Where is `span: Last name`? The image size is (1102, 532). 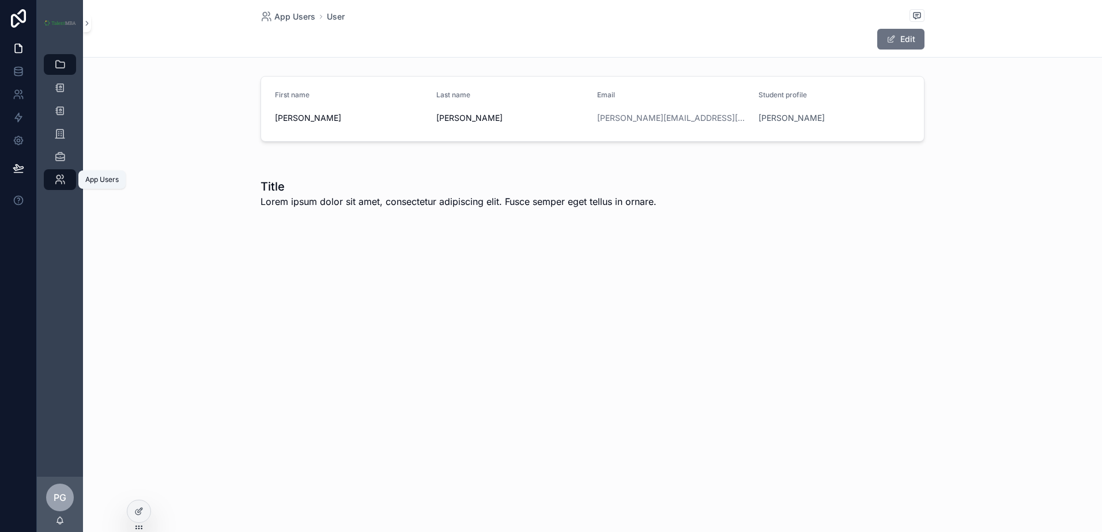
span: Last name is located at coordinates (453, 94).